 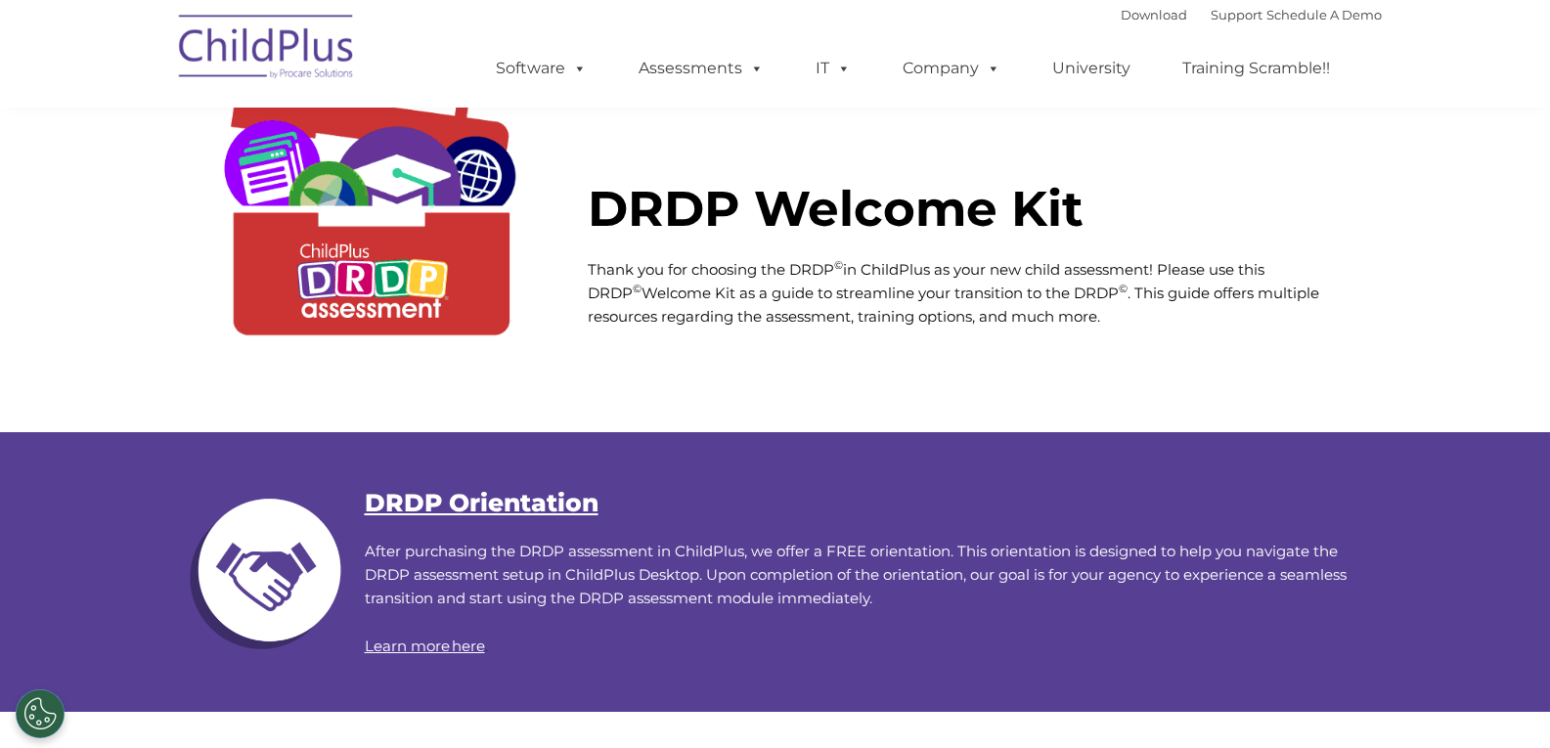 I want to click on a: University, so click(x=1091, y=68).